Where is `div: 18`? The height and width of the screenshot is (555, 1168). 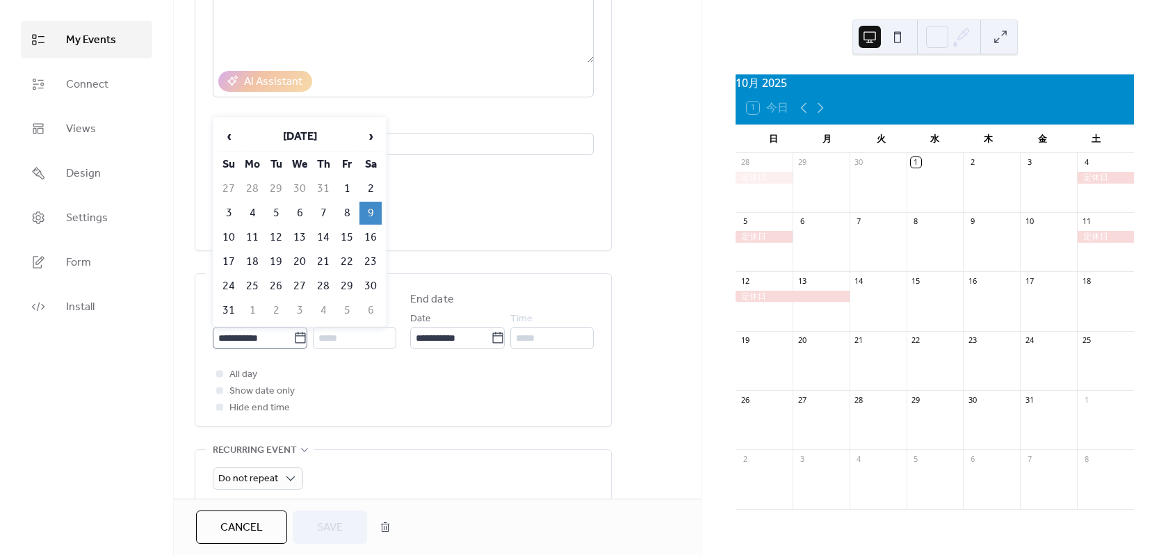
div: 18 is located at coordinates (1086, 280).